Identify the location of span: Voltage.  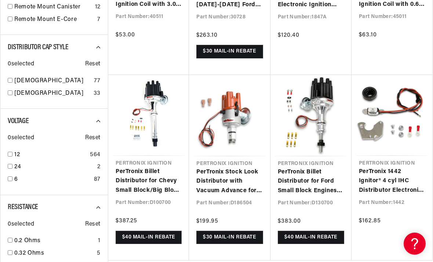
(18, 121).